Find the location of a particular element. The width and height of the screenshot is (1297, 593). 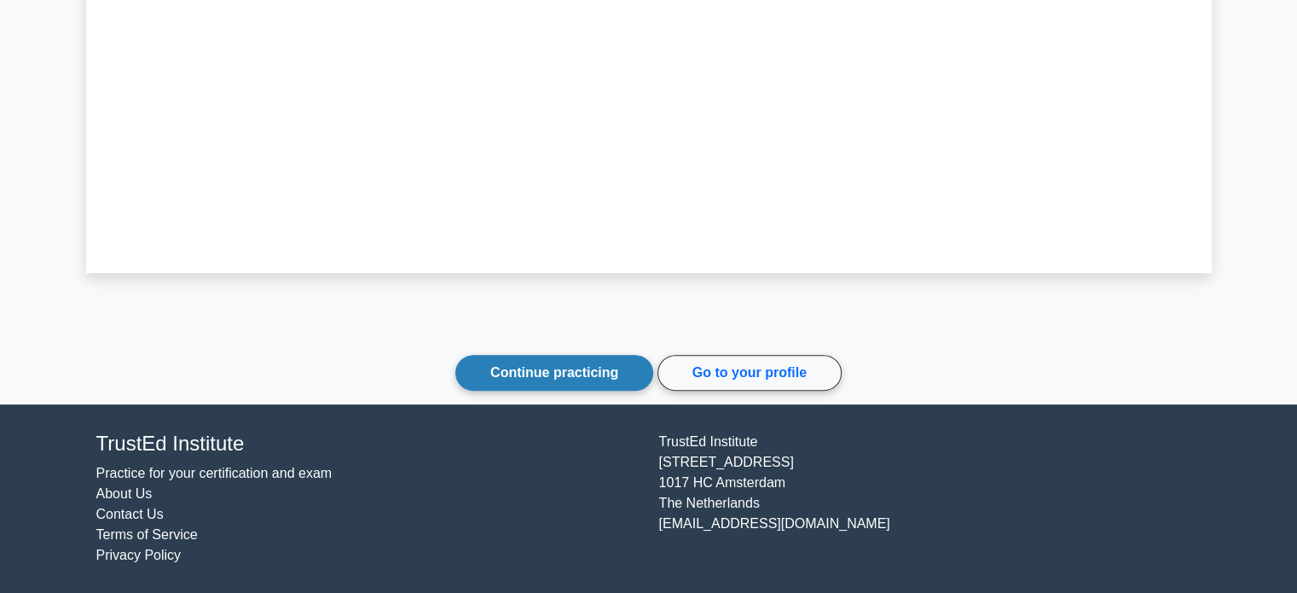

a: Privacy Policy is located at coordinates (139, 554).